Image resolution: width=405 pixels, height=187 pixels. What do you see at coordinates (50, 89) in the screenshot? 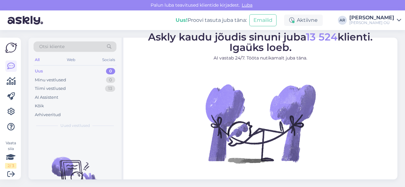
I see `div: Tiimi vestlused` at bounding box center [50, 89].